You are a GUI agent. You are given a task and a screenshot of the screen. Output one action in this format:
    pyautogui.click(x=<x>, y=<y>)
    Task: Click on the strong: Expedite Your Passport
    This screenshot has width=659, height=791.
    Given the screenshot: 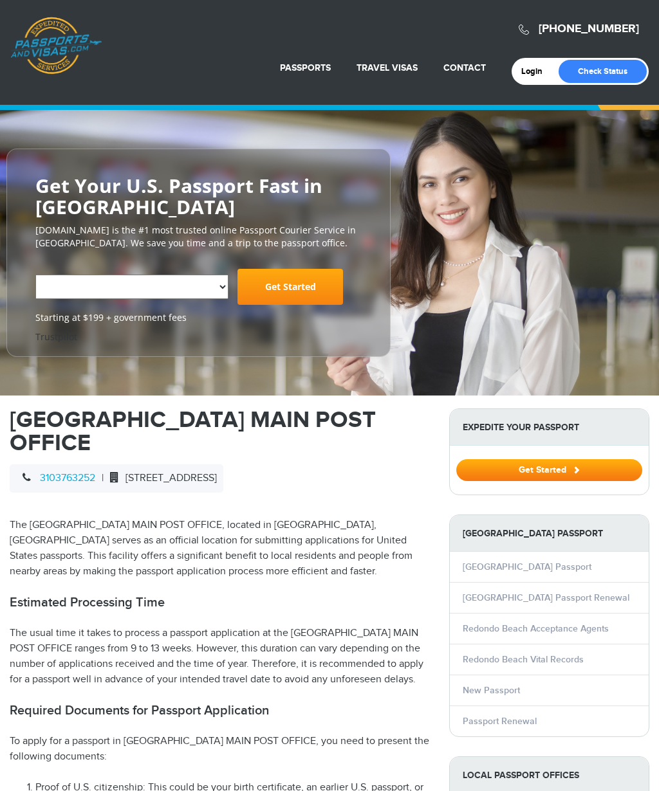 What is the action you would take?
    pyautogui.click(x=549, y=427)
    